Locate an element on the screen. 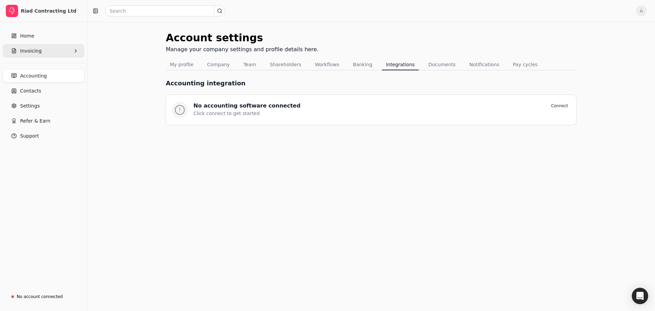  a: Accounting is located at coordinates (43, 76).